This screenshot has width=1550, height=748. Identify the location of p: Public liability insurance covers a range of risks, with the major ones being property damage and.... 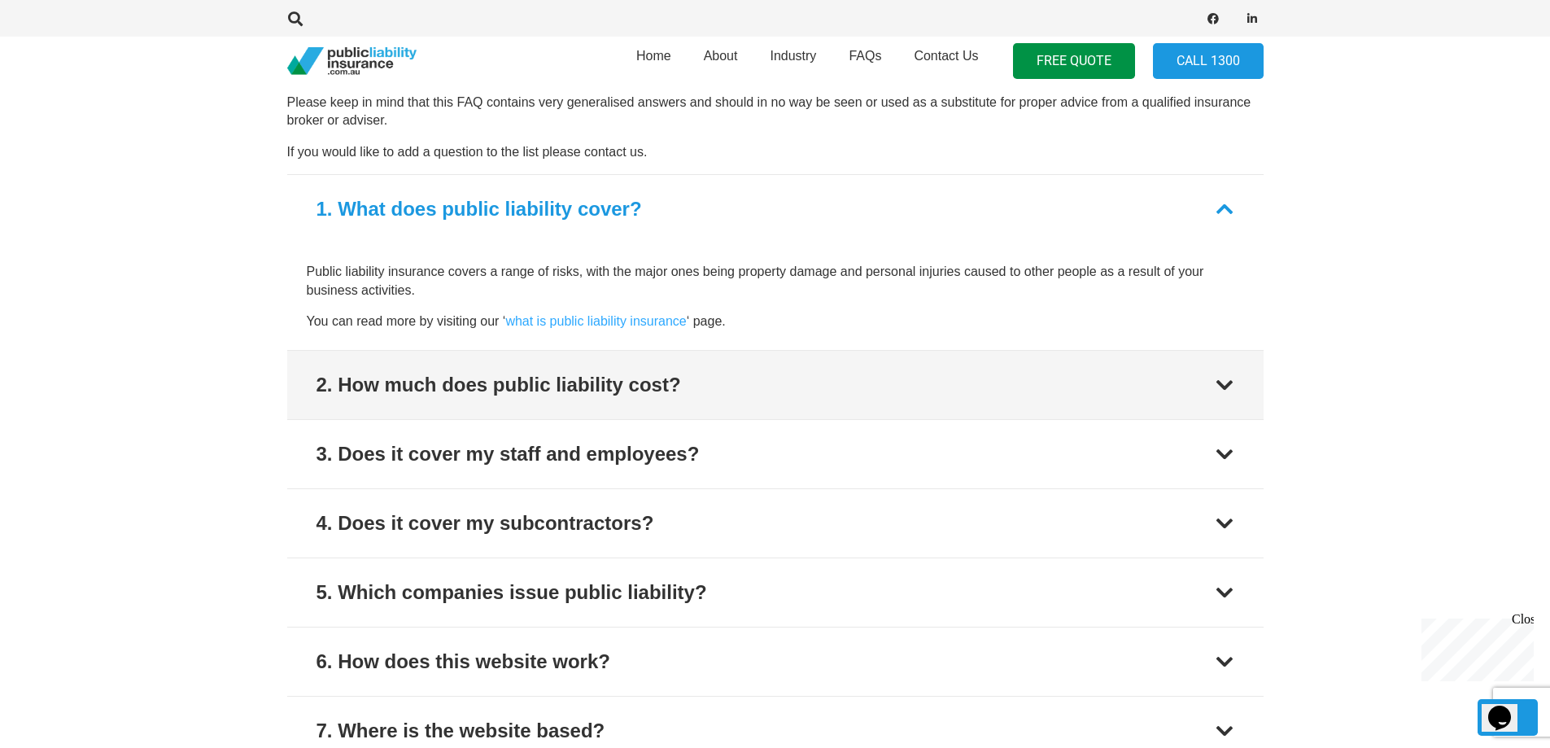
(775, 281).